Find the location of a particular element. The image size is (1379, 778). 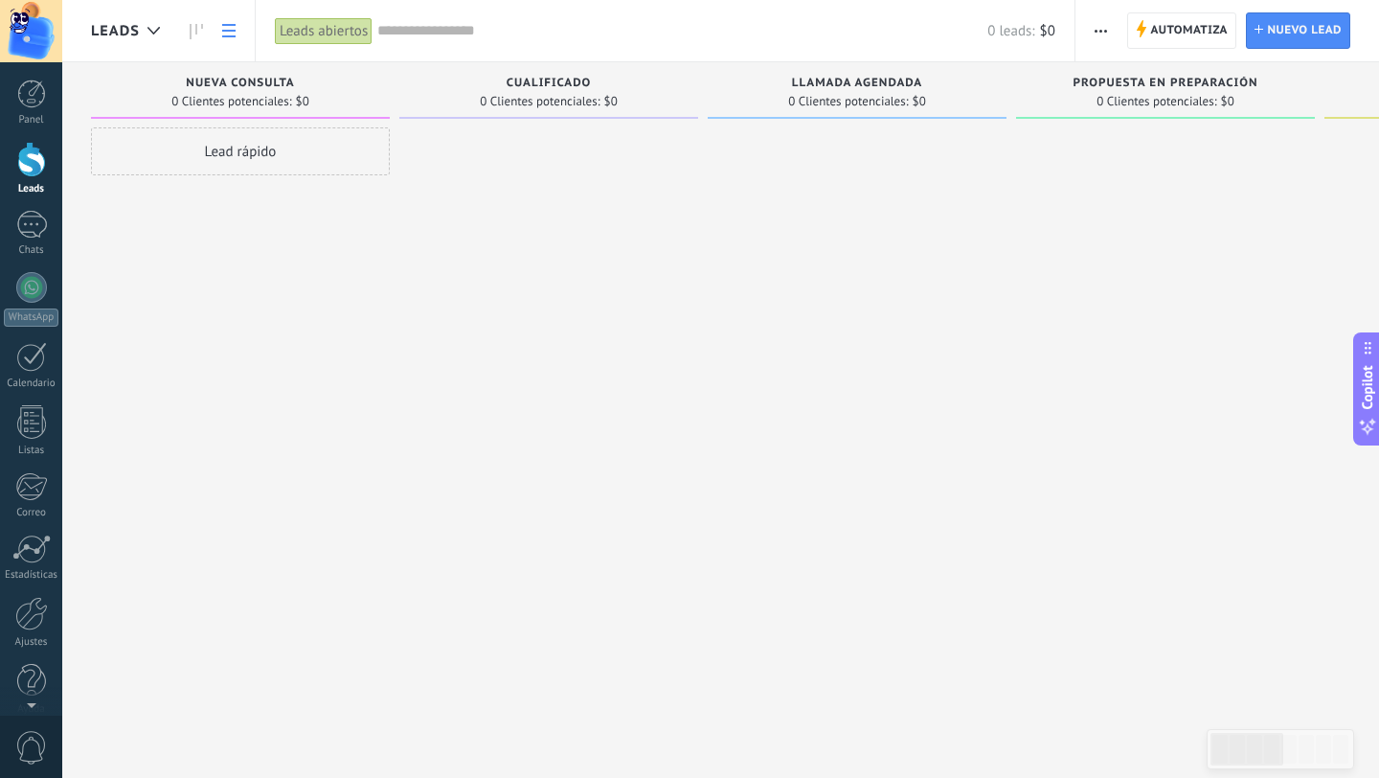

div: Leads abiertos is located at coordinates (324, 31).